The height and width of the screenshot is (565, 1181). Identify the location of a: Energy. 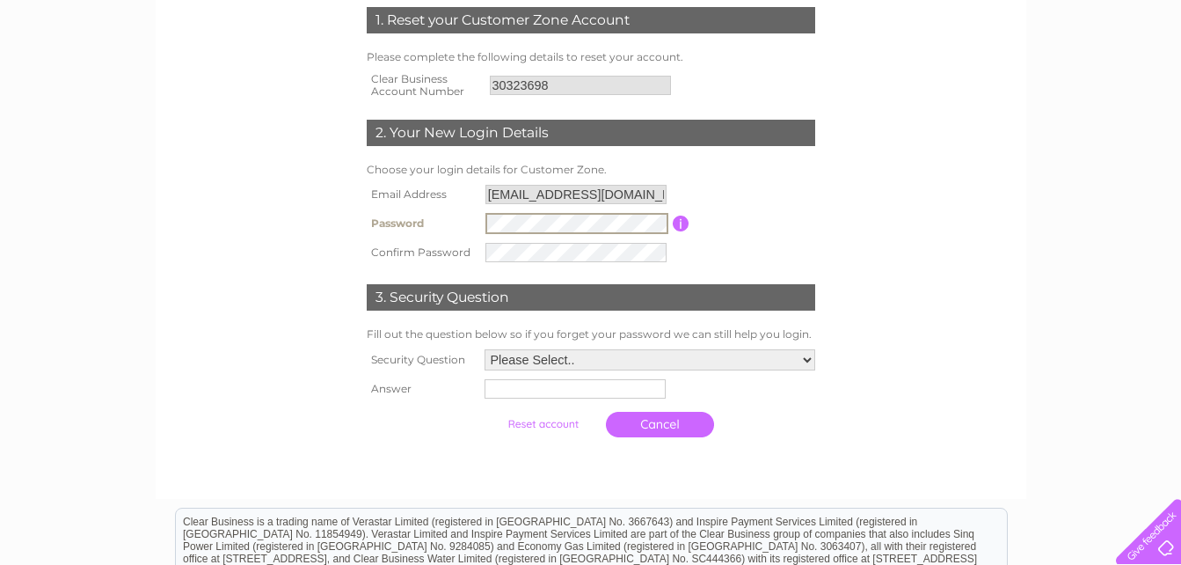
(998, 81).